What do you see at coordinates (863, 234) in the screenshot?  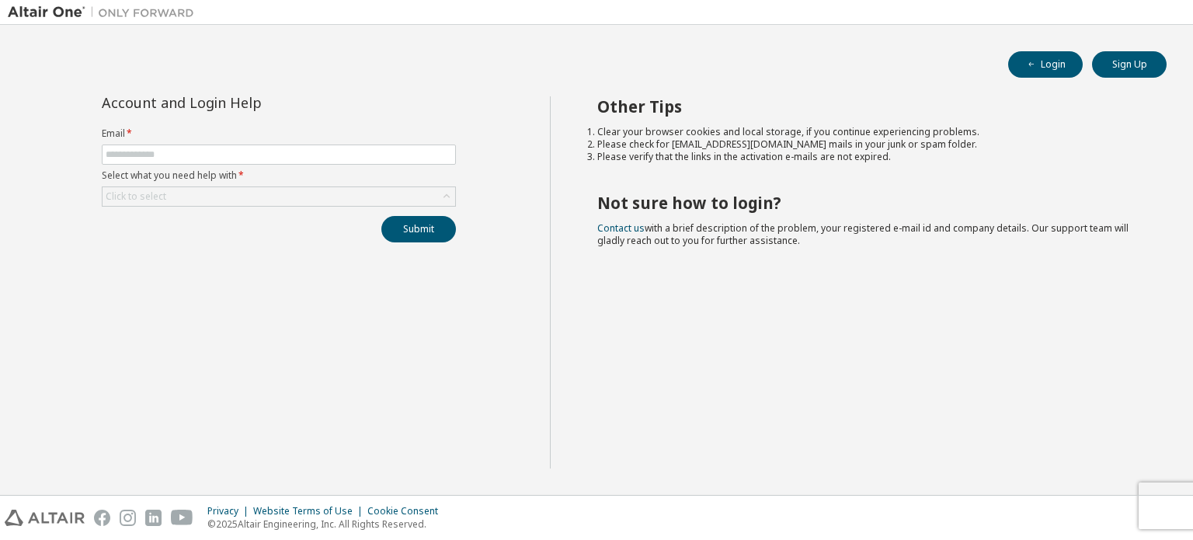 I see `span: with a brief description of the problem, your registered e-mail id and company details. Our suppo...` at bounding box center [863, 234].